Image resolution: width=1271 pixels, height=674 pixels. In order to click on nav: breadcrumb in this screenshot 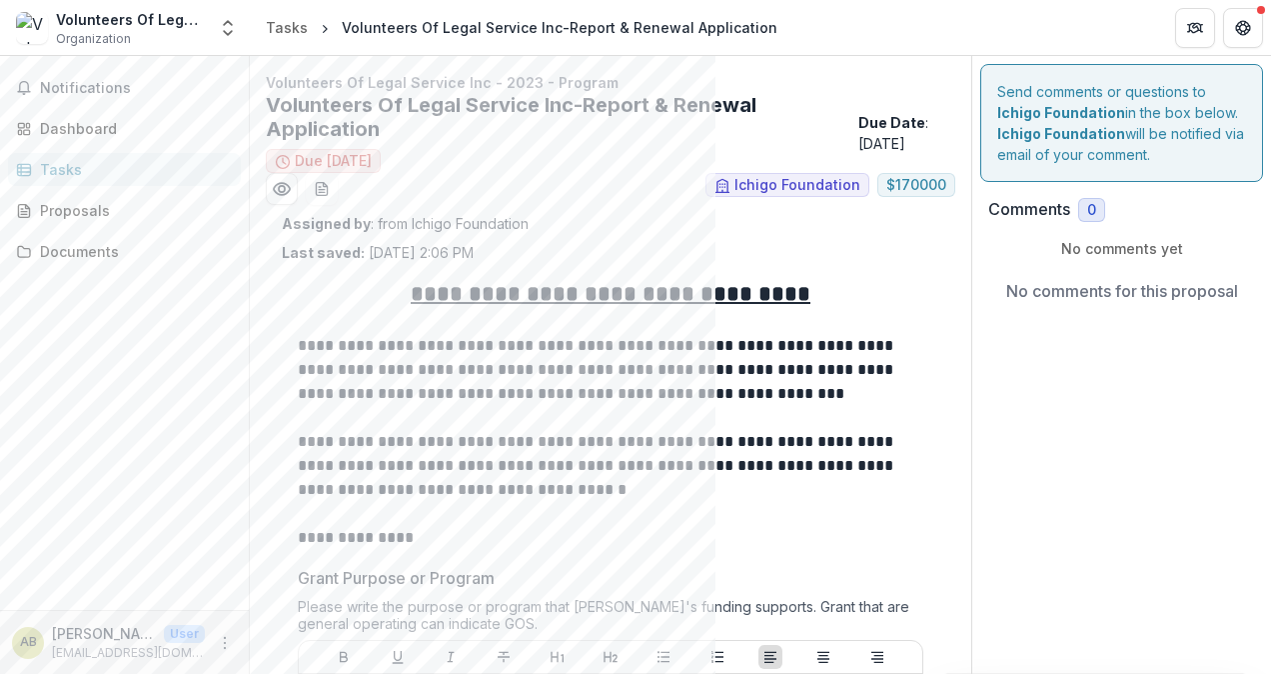, I will do `click(522, 27)`.